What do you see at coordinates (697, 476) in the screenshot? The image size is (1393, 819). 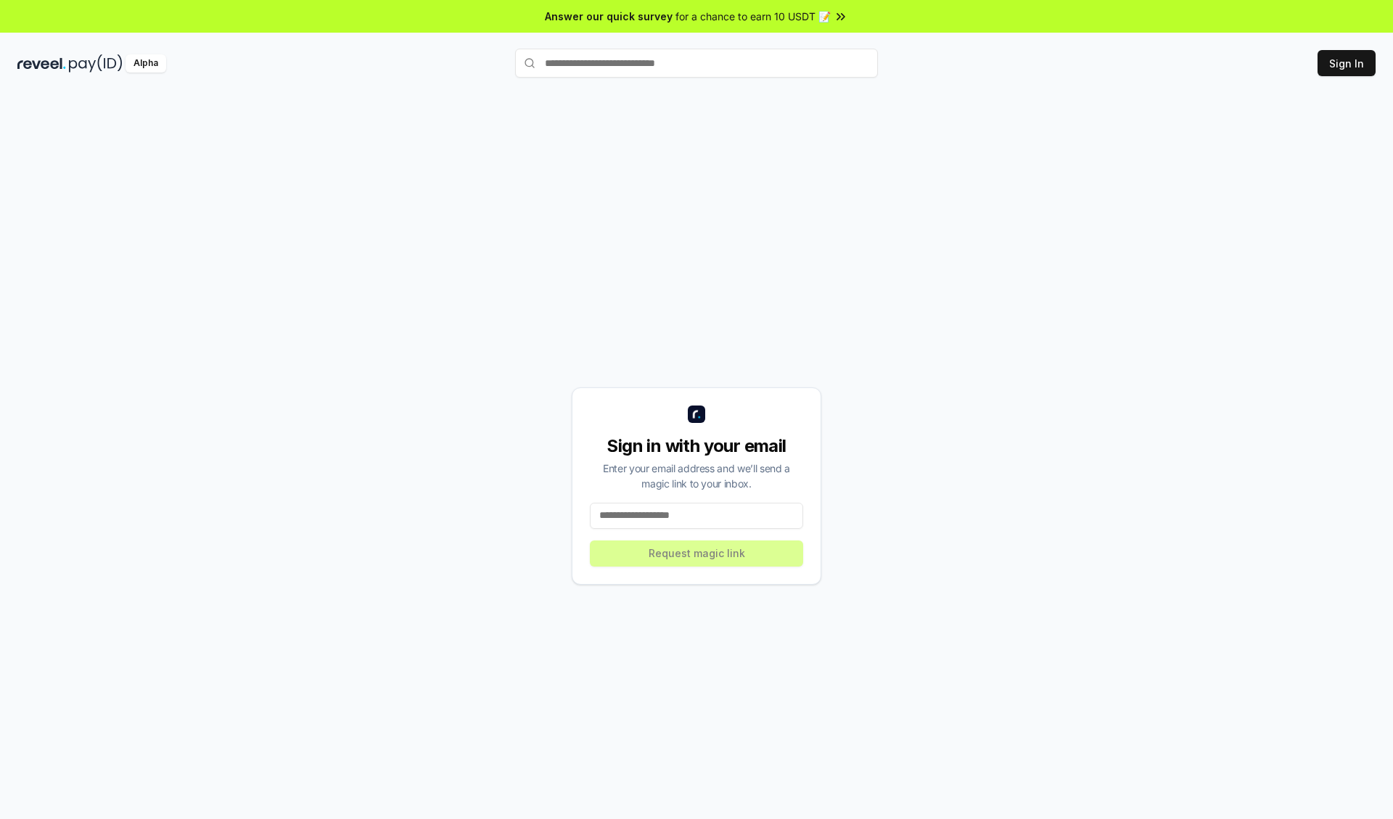 I see `div: Enter your email address and we’ll send a magic link to your inbox.` at bounding box center [697, 476].